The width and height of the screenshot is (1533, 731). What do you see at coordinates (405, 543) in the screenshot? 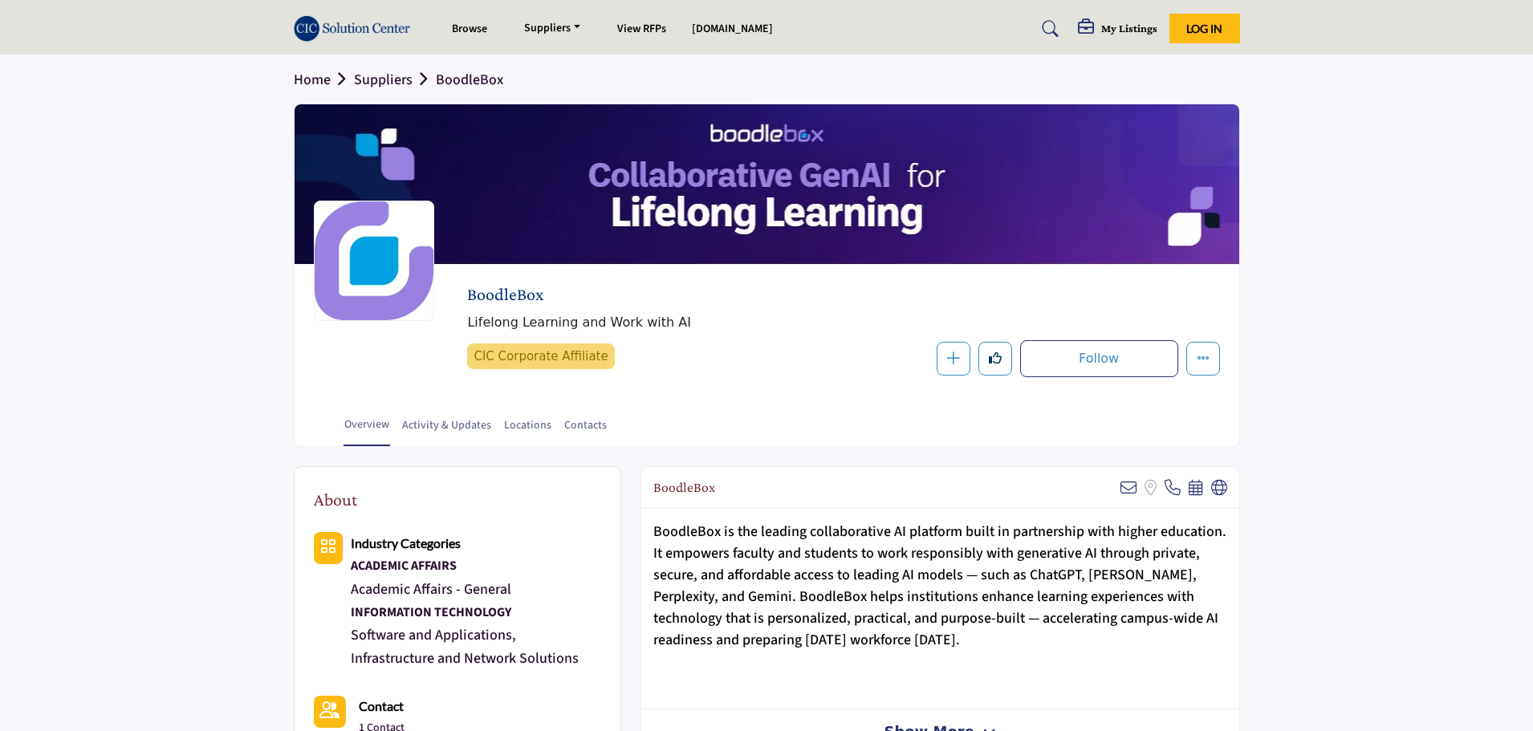
I see `a: Industry Categories` at bounding box center [405, 543].